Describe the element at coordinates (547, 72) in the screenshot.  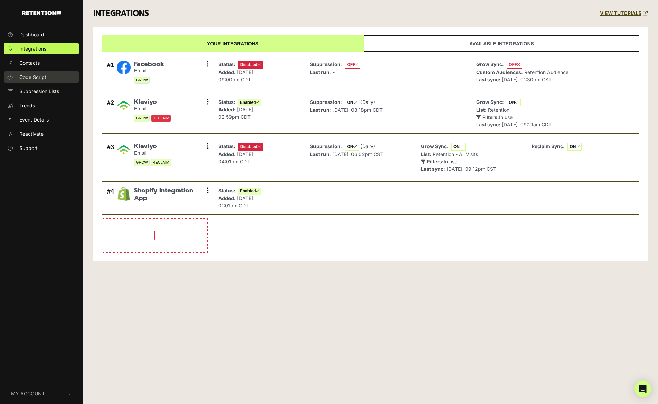
I see `span: Retention Audience` at that location.